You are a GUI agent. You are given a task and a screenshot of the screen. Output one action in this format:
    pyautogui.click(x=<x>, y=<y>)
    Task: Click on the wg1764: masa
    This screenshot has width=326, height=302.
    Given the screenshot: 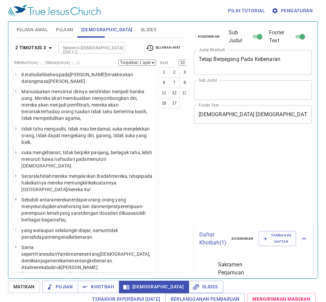 What is the action you would take?
    pyautogui.click(x=61, y=81)
    